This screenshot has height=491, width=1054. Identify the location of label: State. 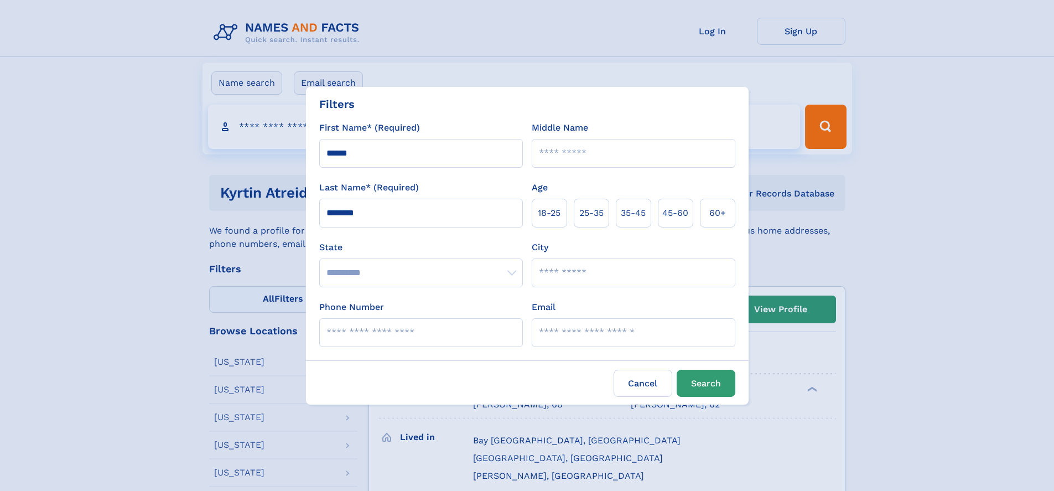
(421, 247).